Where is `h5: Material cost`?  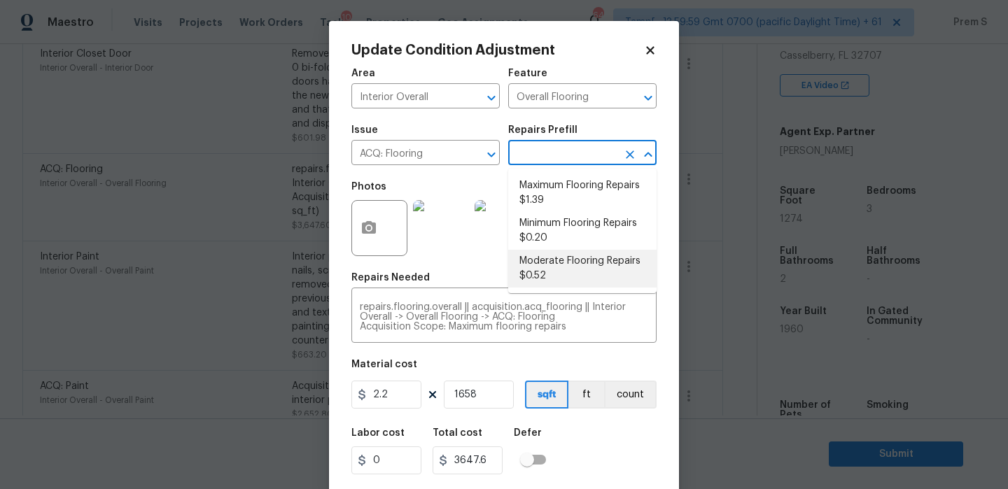 h5: Material cost is located at coordinates (384, 365).